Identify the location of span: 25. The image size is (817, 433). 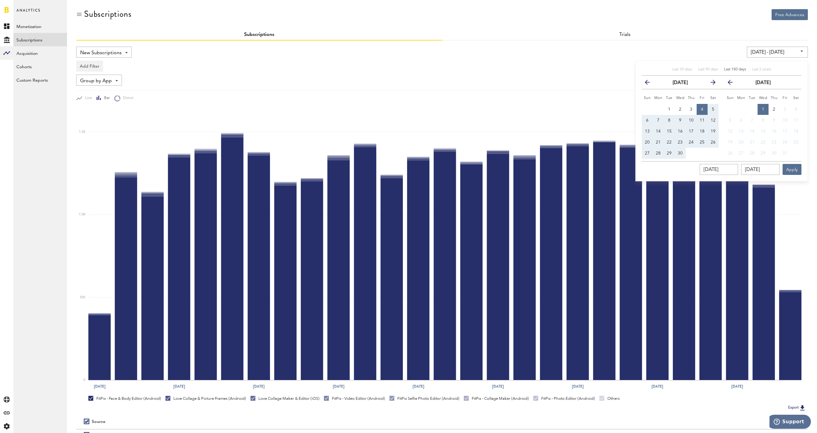
(702, 142).